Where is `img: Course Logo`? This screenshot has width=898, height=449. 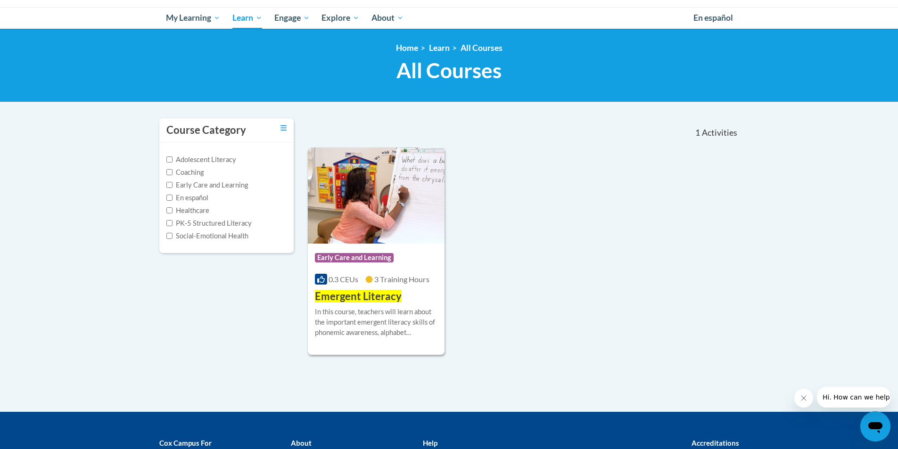
img: Course Logo is located at coordinates (376, 196).